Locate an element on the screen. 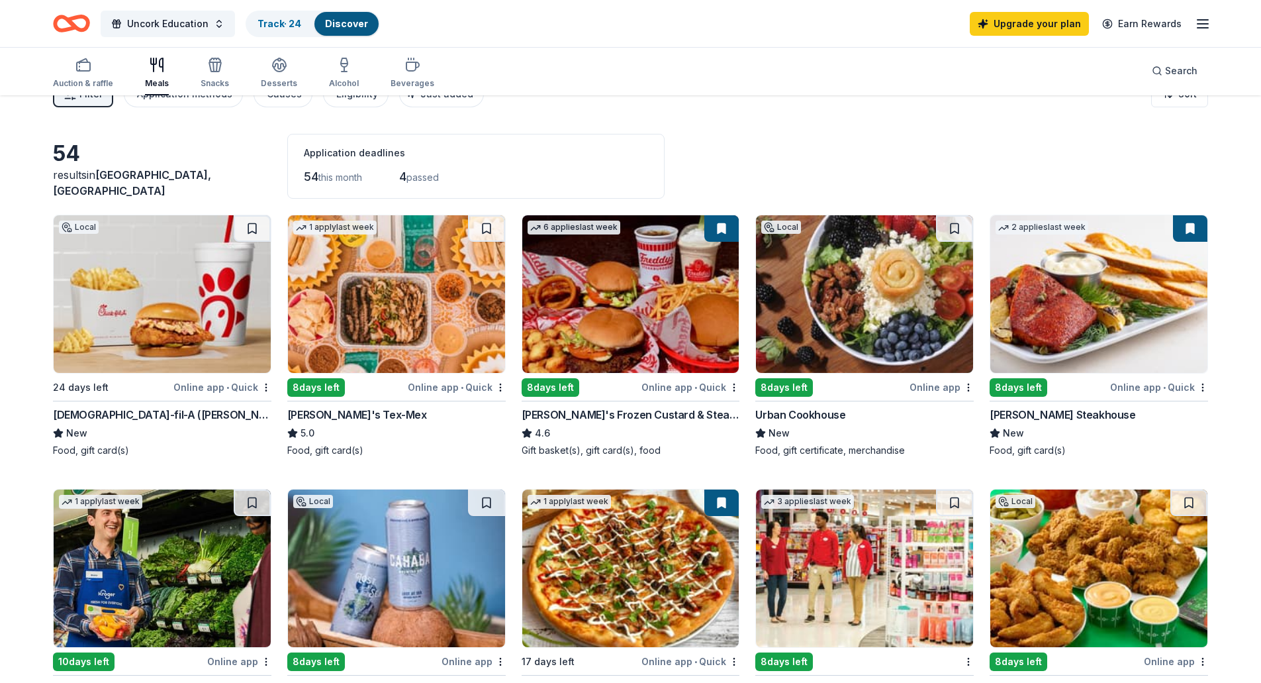  div: Snacks is located at coordinates (215, 83).